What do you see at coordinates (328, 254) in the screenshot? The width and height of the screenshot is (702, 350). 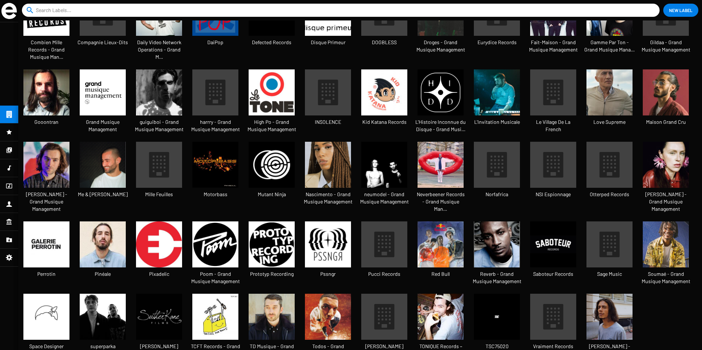 I see `a: Pssngr` at bounding box center [328, 254].